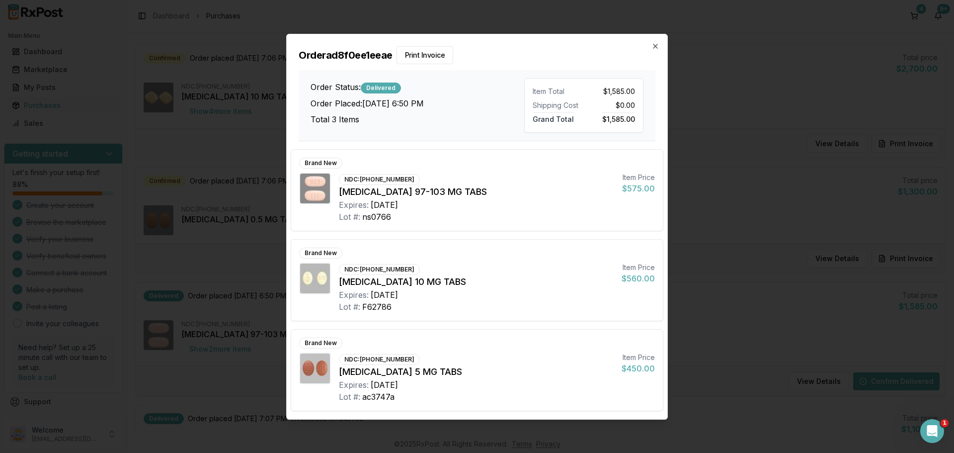 The height and width of the screenshot is (453, 954). I want to click on div: ns0766, so click(377, 217).